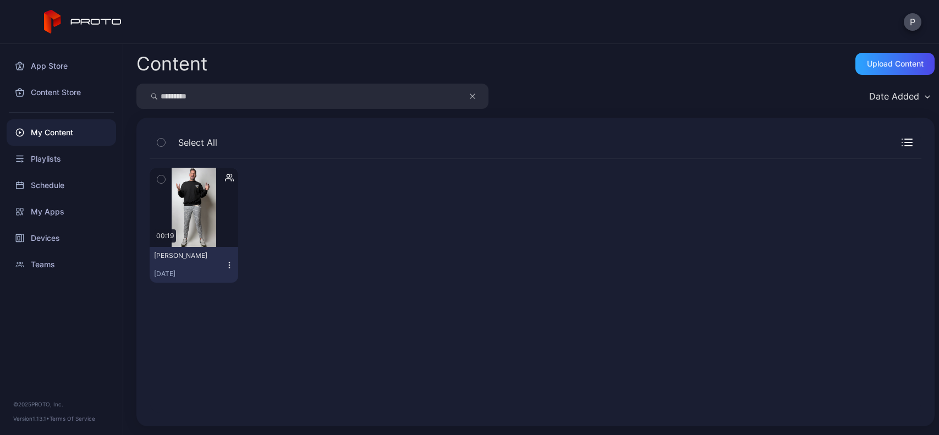 The image size is (939, 435). I want to click on div: App Store, so click(61, 66).